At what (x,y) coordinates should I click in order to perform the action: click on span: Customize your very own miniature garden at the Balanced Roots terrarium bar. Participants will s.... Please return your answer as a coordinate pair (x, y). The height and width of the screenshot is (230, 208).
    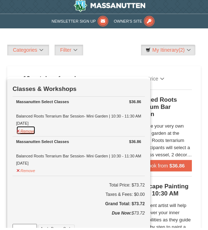
    Looking at the image, I should click on (161, 142).